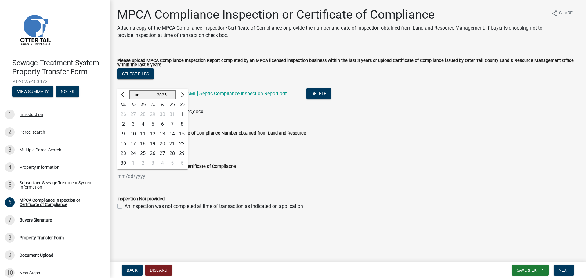 The image size is (586, 278). I want to click on button: shareShare, so click(562, 13).